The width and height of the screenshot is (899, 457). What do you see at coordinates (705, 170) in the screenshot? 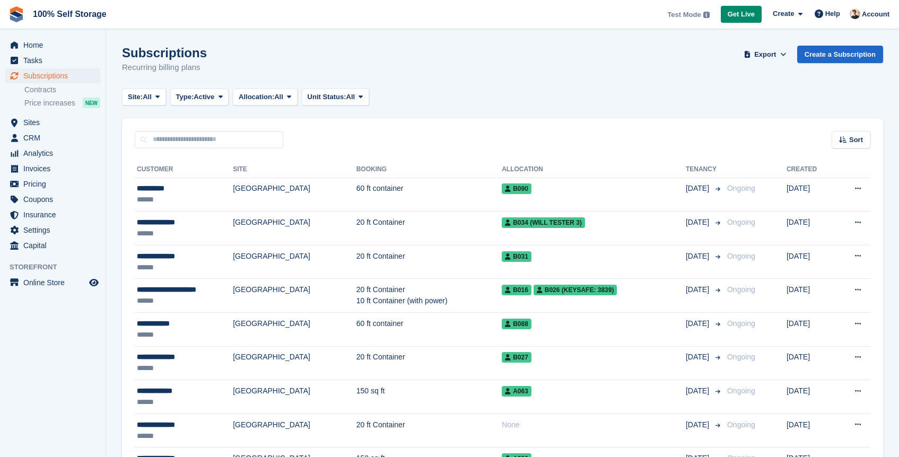
I see `th: Tenancy` at bounding box center [705, 170].